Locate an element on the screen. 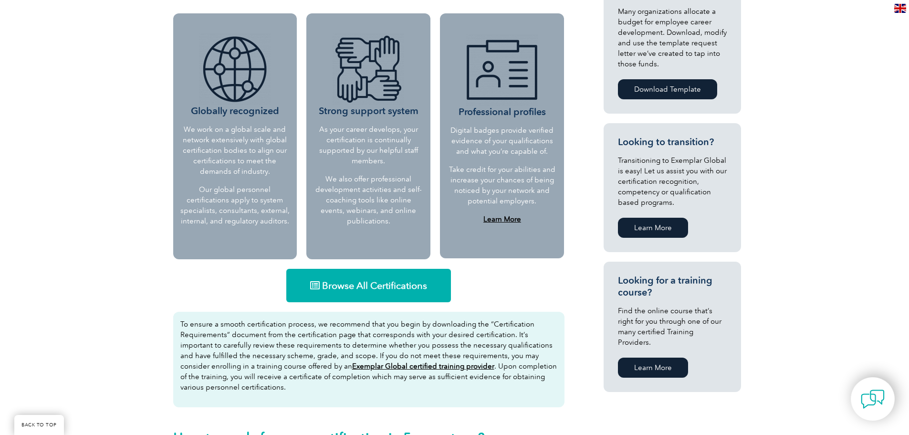  p: As your career develops, your certification is continually supported by our helpful staff members. is located at coordinates (368, 145).